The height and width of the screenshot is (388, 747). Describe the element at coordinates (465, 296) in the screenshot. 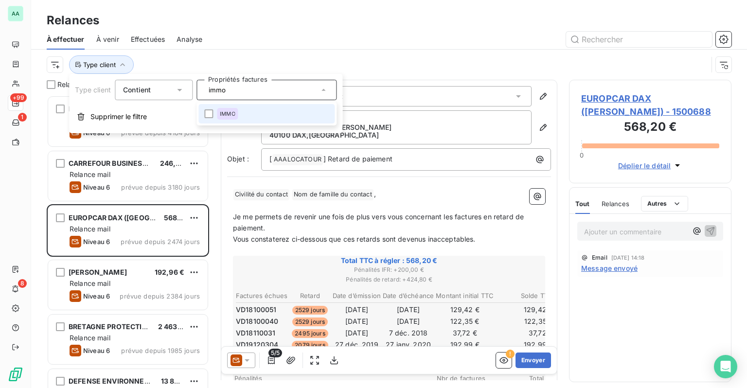

I see `th: Montant initial TTC` at that location.